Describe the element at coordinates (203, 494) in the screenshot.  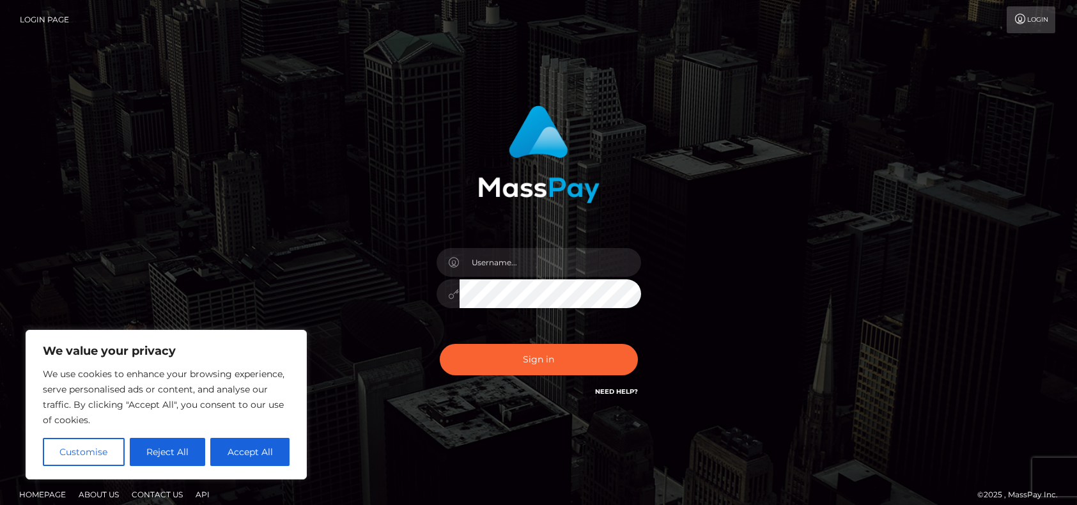
I see `a: API` at that location.